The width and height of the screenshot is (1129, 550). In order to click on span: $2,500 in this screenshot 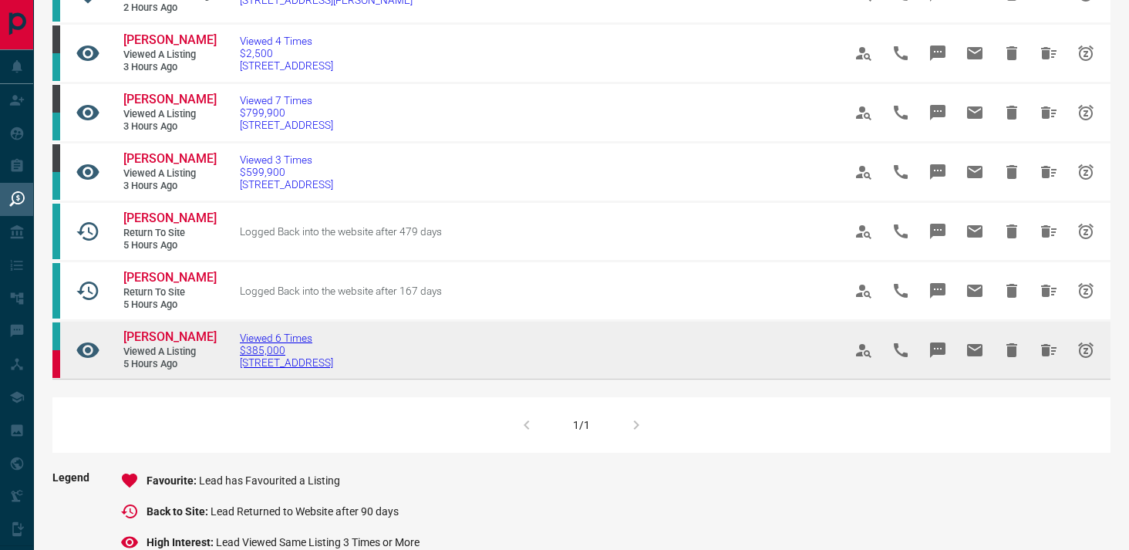, I will do `click(286, 53)`.